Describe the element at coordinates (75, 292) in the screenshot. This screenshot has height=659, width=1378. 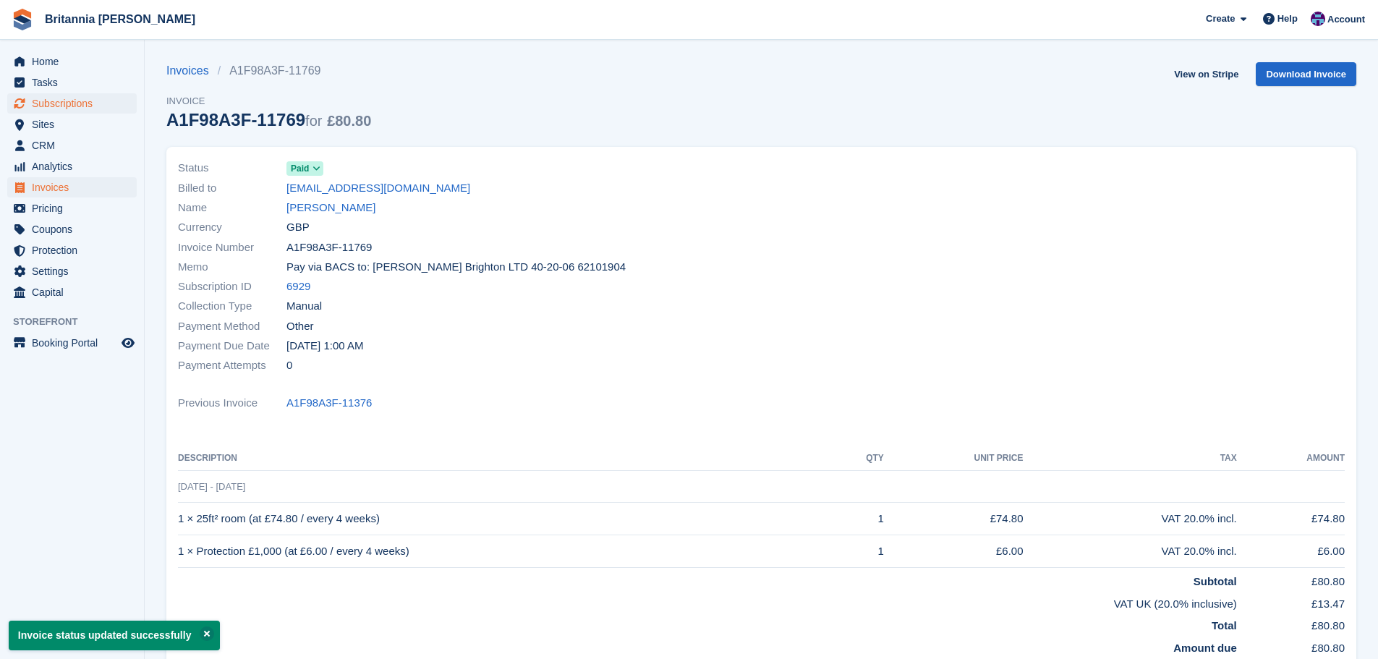
I see `span: Capital` at that location.